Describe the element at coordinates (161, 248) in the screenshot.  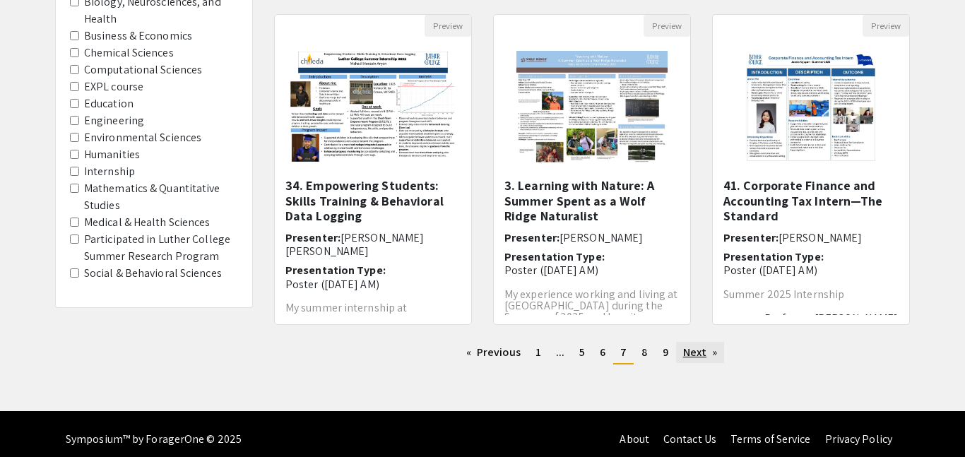
I see `label: Participated in Luther College Summer Research Program` at that location.